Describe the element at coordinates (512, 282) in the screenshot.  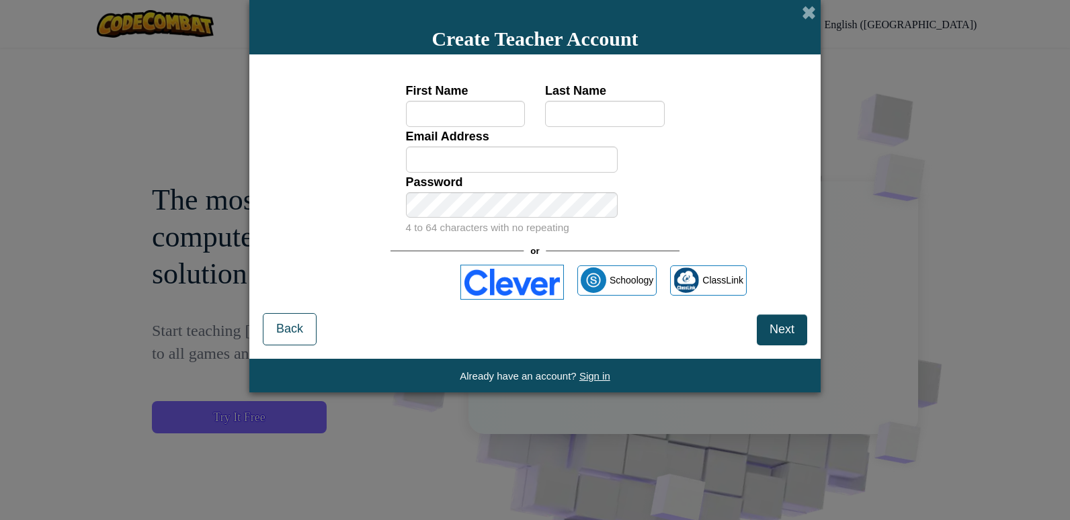
I see `img: clever-logo-blue.png` at that location.